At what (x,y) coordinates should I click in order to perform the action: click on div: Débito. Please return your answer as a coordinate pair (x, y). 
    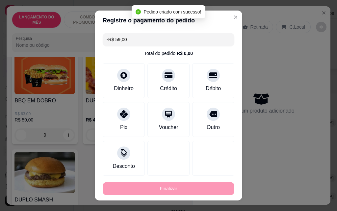
    Looking at the image, I should click on (213, 89).